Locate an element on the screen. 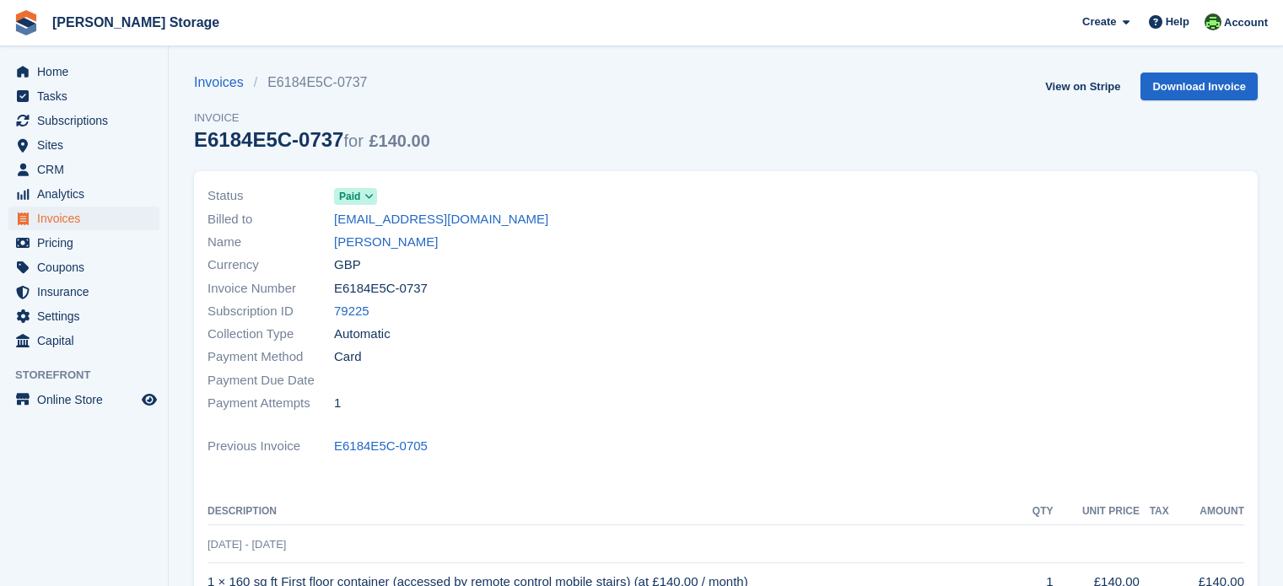 The width and height of the screenshot is (1283, 586). span: Pricing is located at coordinates (88, 243).